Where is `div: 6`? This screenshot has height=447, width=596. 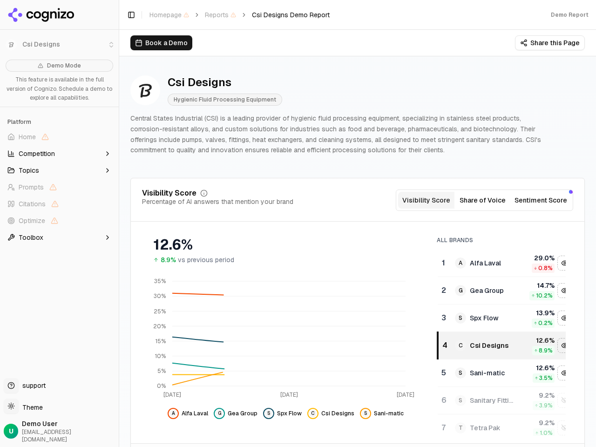
div: 6 is located at coordinates (444, 401).